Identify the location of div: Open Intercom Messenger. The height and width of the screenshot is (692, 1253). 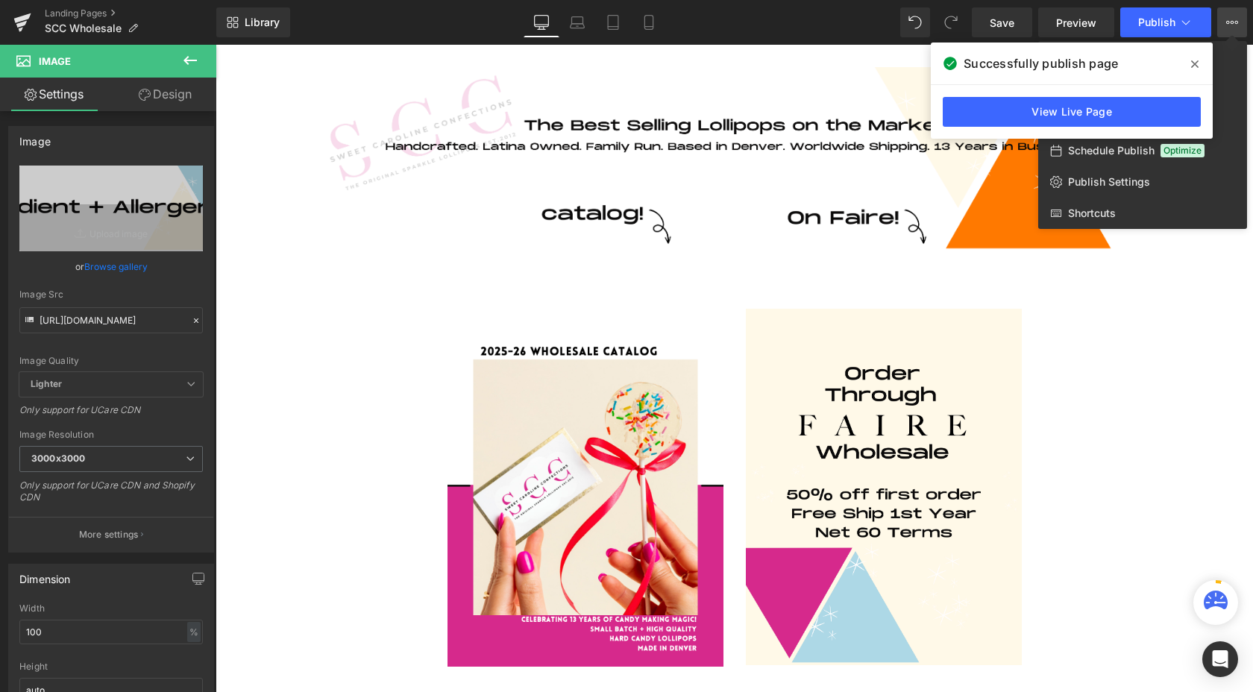
(1220, 659).